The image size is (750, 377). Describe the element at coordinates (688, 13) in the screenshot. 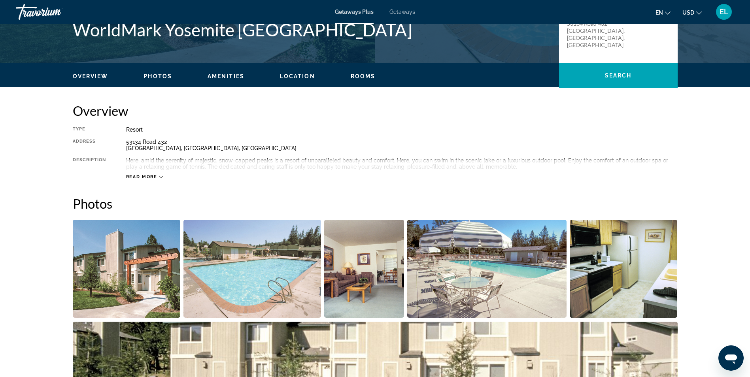

I see `span: USD` at that location.